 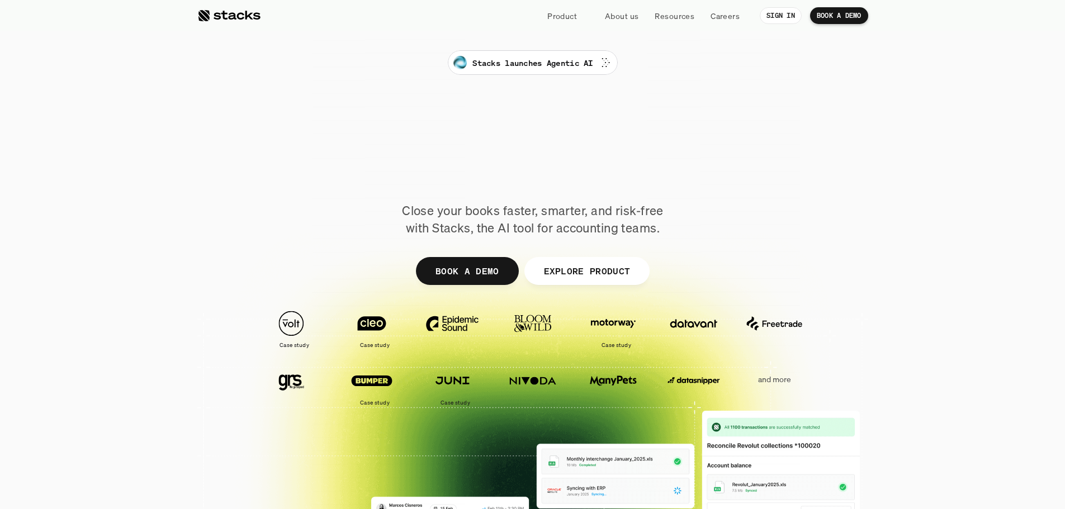 I want to click on span: Reimagined., so click(x=532, y=169).